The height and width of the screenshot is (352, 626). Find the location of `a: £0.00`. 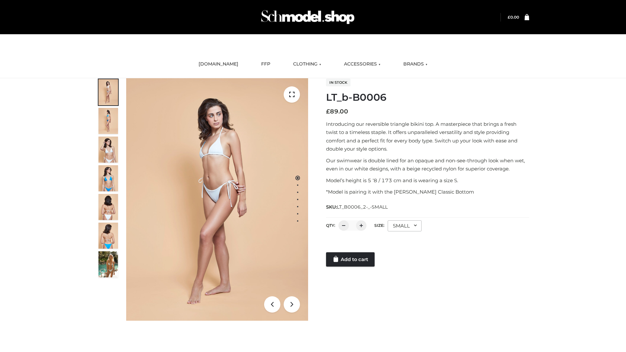

a: £0.00 is located at coordinates (513, 17).